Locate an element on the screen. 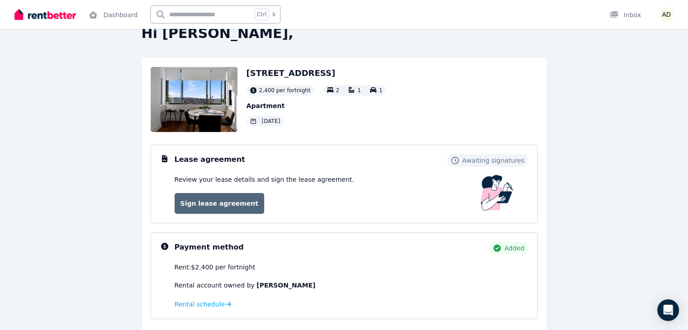  span: Rental schedule is located at coordinates (200, 304).